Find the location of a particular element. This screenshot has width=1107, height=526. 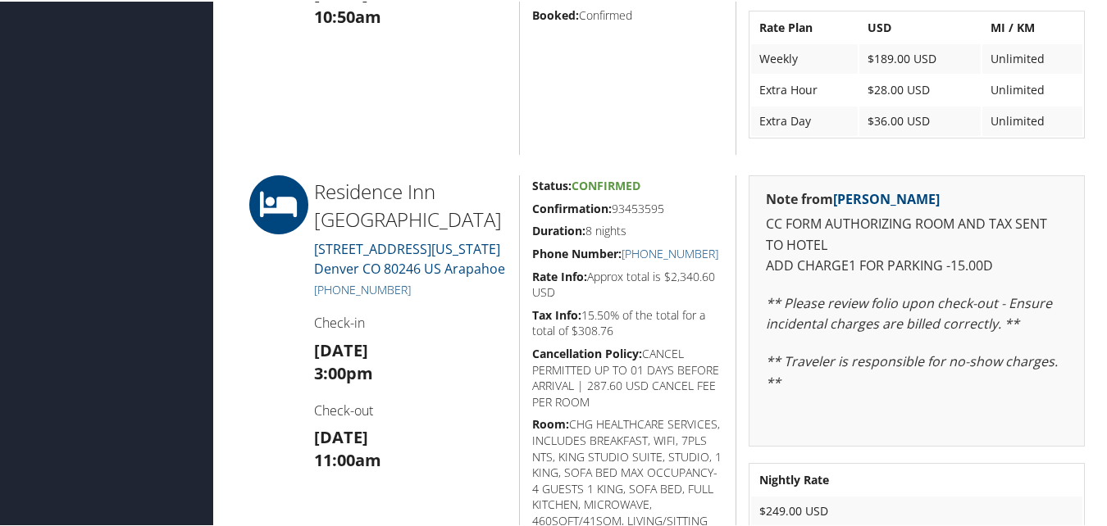

h5: Confirmed is located at coordinates (628, 14).